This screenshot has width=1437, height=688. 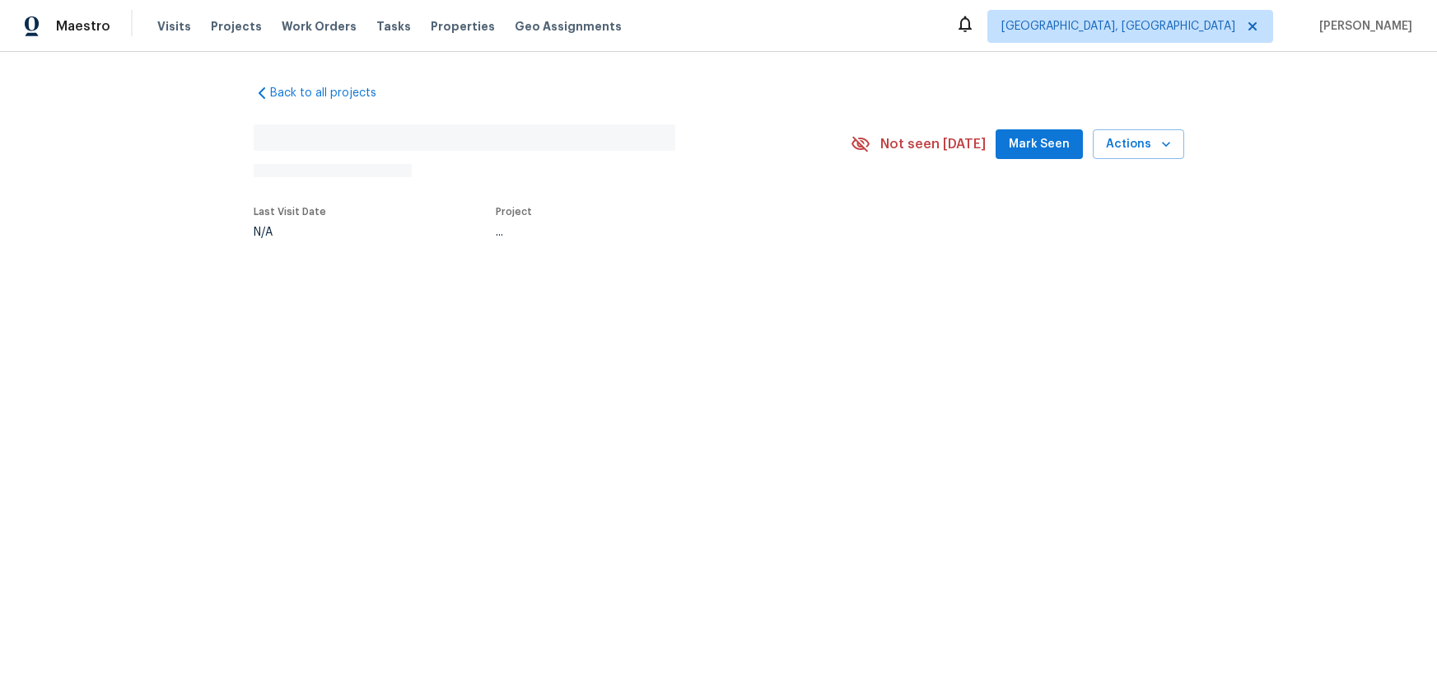 What do you see at coordinates (1138, 144) in the screenshot?
I see `button: Actions` at bounding box center [1138, 144].